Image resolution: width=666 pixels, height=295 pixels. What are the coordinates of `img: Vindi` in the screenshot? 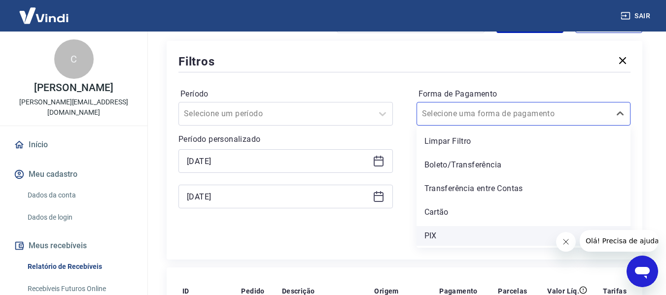 It's located at (44, 15).